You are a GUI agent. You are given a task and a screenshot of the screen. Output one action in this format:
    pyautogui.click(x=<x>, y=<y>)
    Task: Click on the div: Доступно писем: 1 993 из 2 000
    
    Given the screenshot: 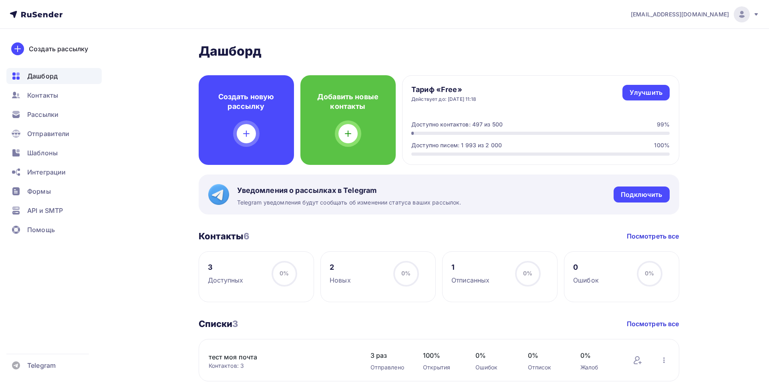 What is the action you would take?
    pyautogui.click(x=457, y=145)
    